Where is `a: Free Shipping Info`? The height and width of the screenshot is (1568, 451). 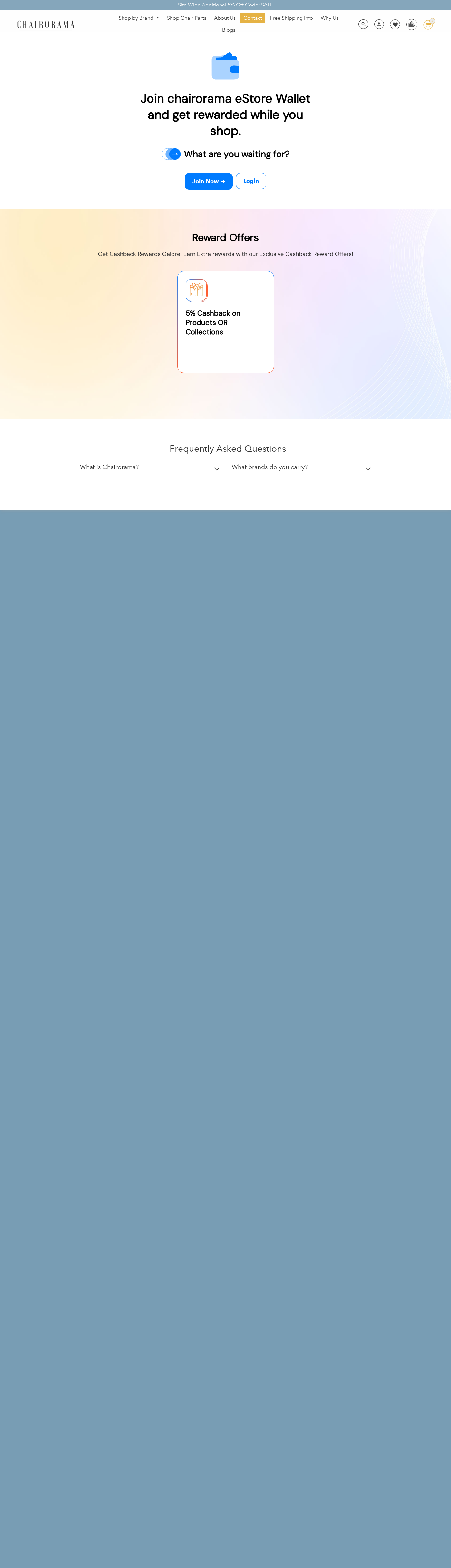
a: Free Shipping Info is located at coordinates (292, 18).